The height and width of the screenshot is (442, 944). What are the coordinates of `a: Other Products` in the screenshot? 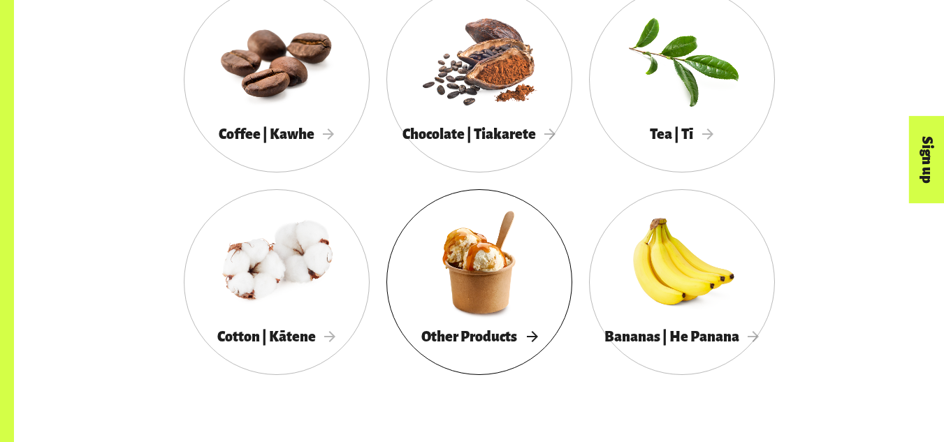 It's located at (479, 282).